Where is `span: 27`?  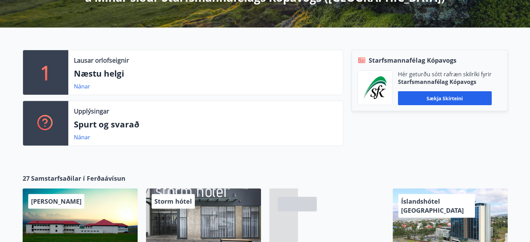
span: 27 is located at coordinates (26, 178).